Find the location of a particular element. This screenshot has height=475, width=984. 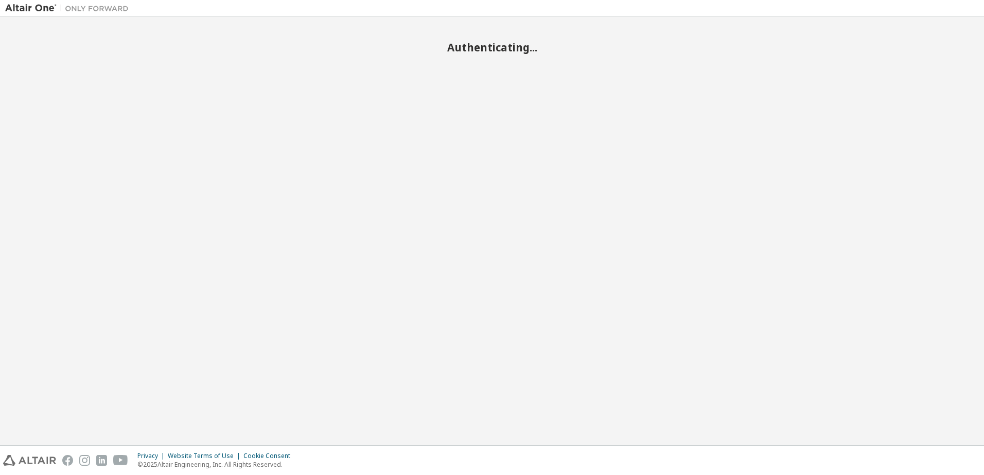

img: instagram.svg is located at coordinates (84, 460).